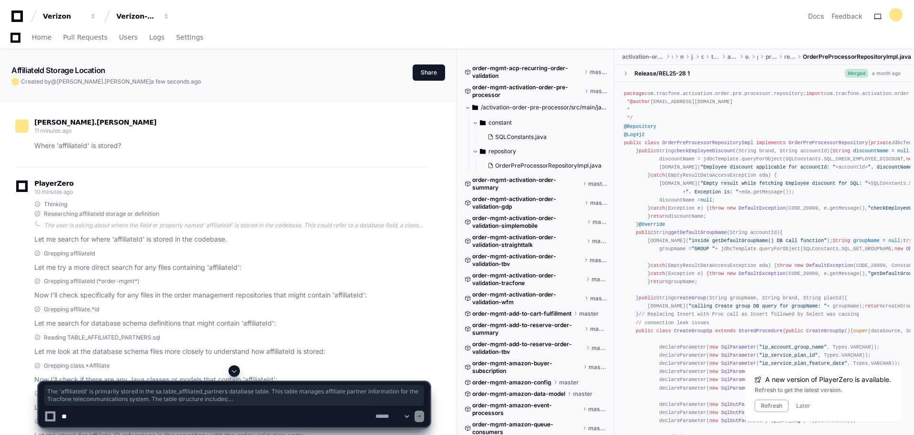 This screenshot has width=914, height=435. I want to click on span: "ip_service_plan_feature_date", so click(803, 363).